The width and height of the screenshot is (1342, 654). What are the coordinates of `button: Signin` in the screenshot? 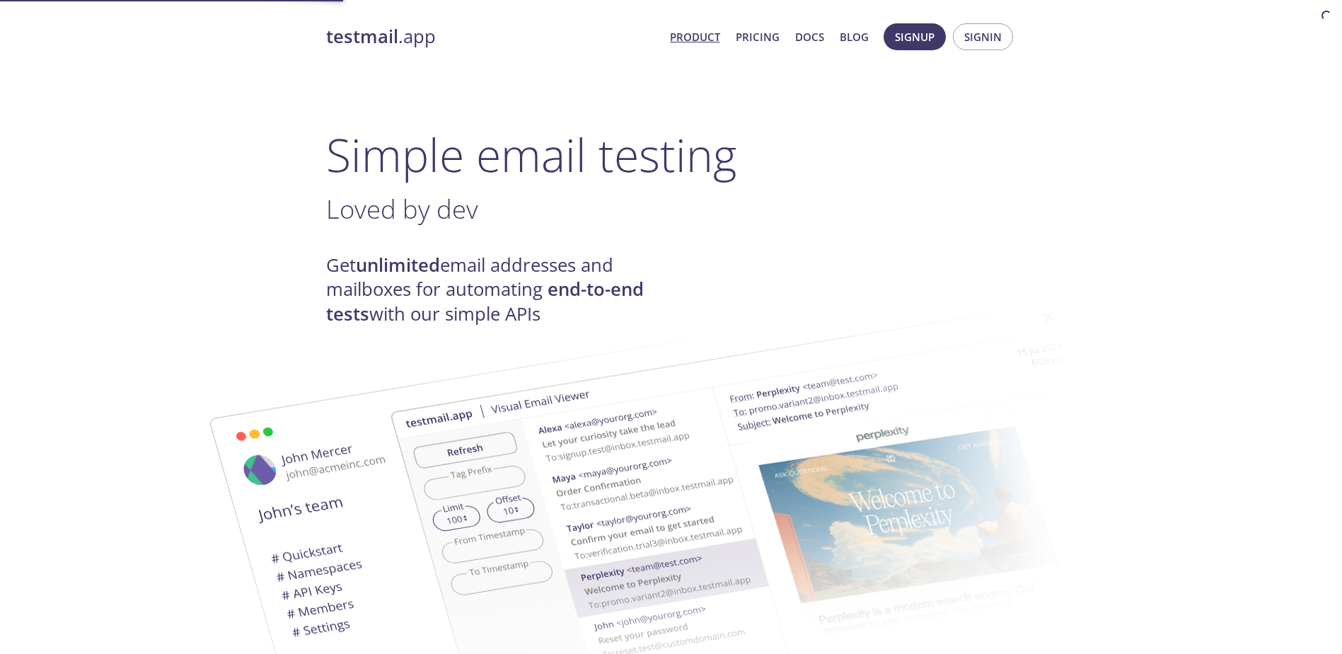 It's located at (983, 37).